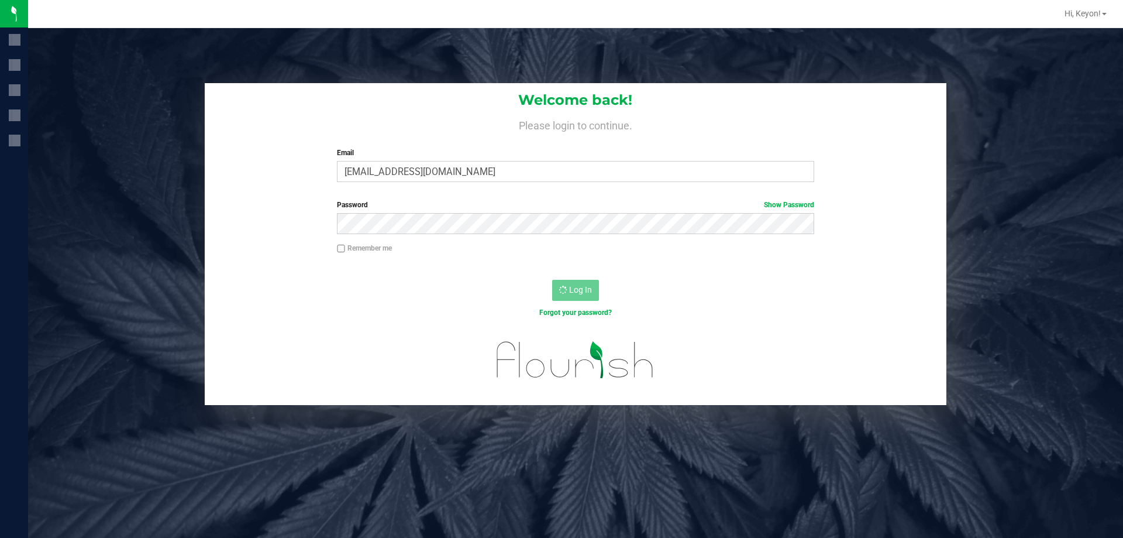  Describe the element at coordinates (580, 290) in the screenshot. I see `span: Log In` at that location.